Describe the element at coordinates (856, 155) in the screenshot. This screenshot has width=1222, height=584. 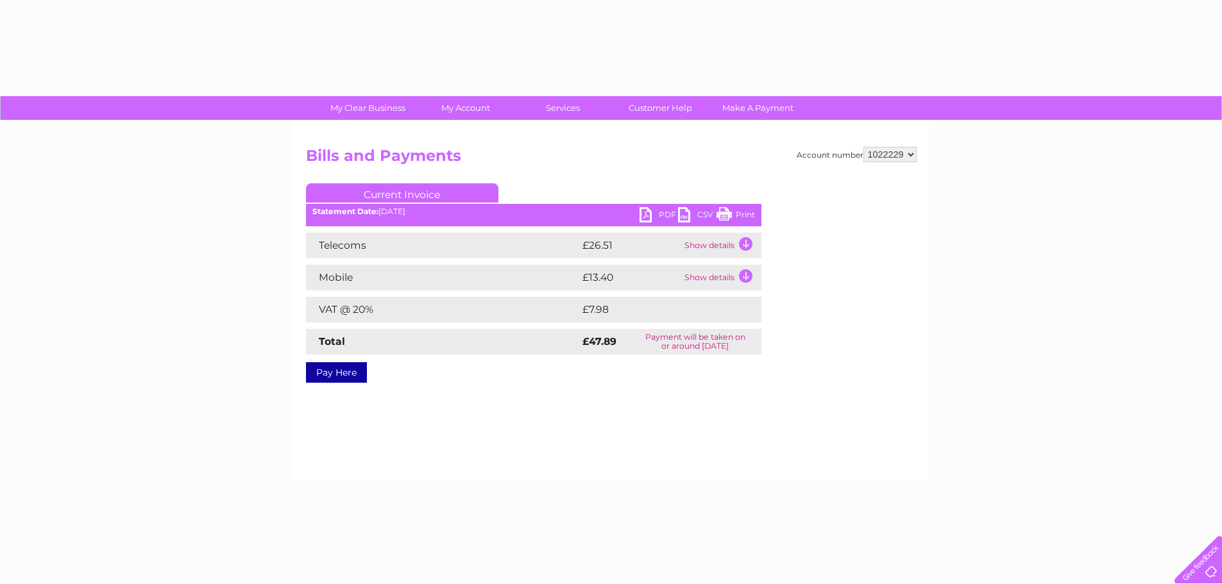
I see `div: Account number` at that location.